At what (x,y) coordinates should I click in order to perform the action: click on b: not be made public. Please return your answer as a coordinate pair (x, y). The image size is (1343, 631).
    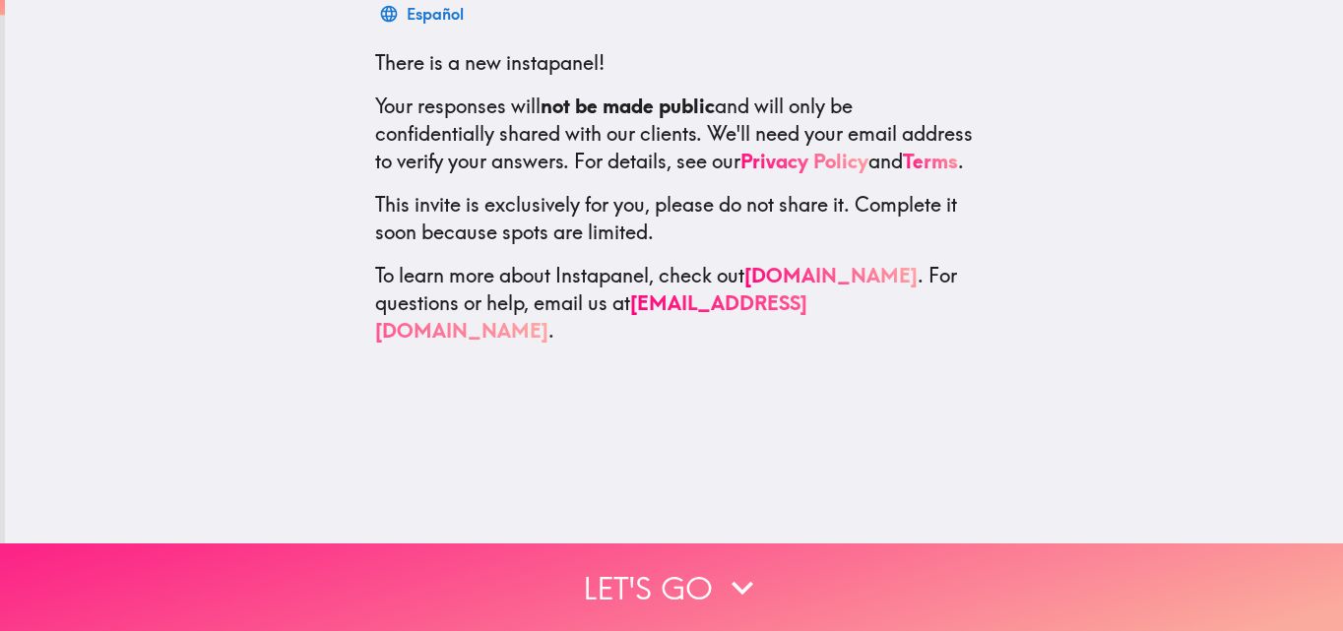
    Looking at the image, I should click on (627, 105).